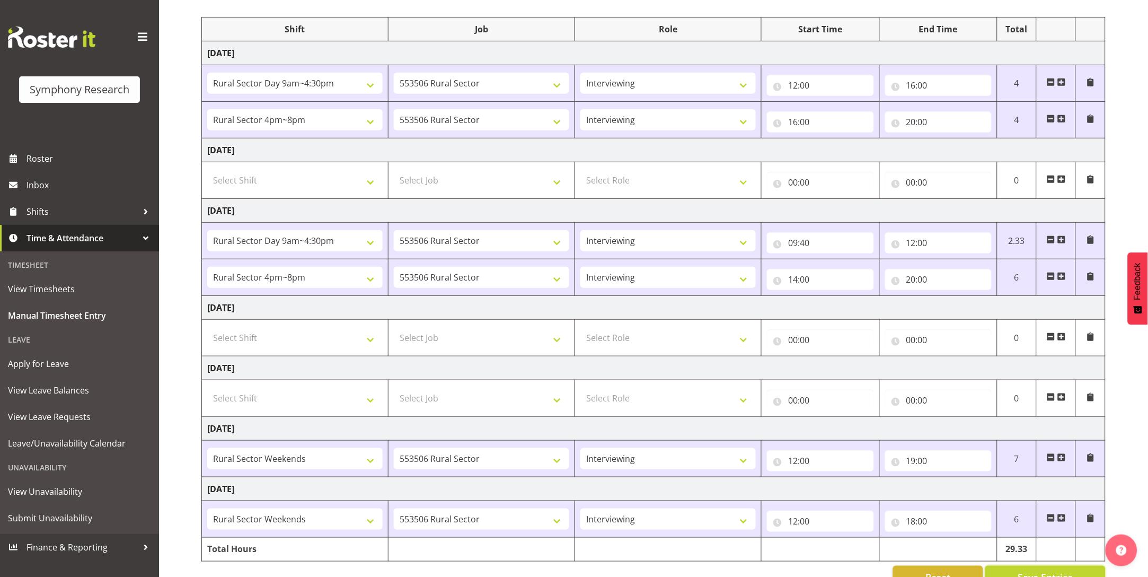  I want to click on span: Submit Unavailability, so click(80, 518).